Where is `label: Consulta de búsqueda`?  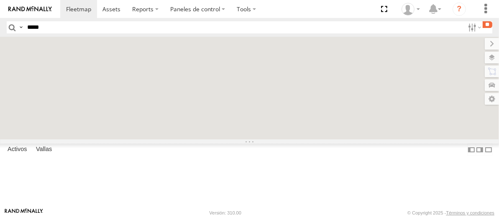 label: Consulta de búsqueda is located at coordinates (21, 27).